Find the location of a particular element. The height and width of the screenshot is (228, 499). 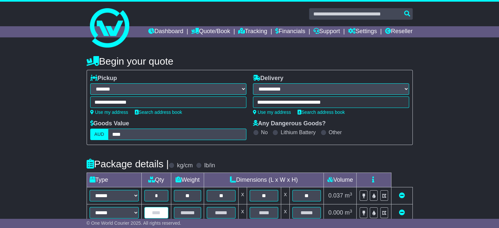

a: Tracking is located at coordinates (253, 32).